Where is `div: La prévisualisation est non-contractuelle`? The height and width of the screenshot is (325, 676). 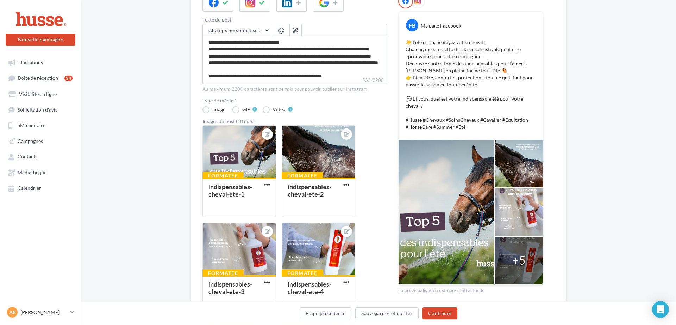
div: La prévisualisation est non-contractuelle is located at coordinates (471, 289).